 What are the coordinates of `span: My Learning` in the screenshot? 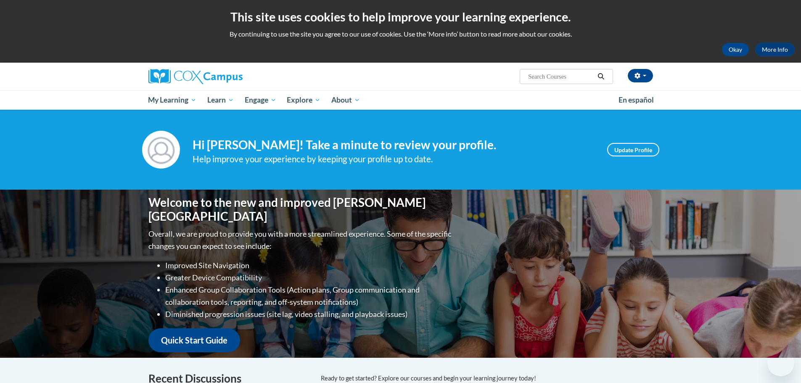 It's located at (172, 100).